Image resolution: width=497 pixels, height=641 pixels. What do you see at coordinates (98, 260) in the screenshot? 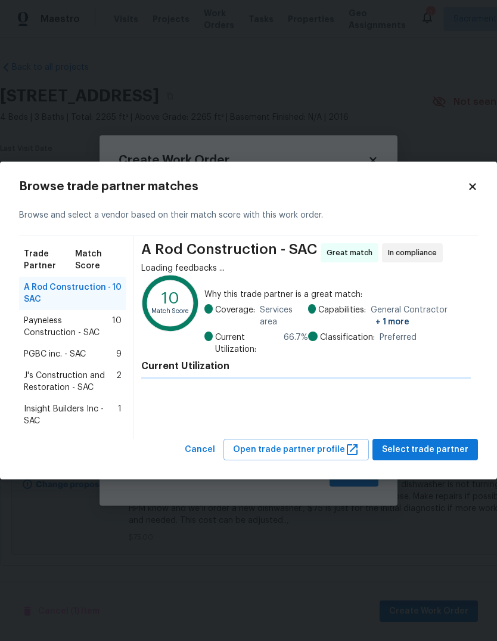
I see `span: Match Score` at bounding box center [98, 260].